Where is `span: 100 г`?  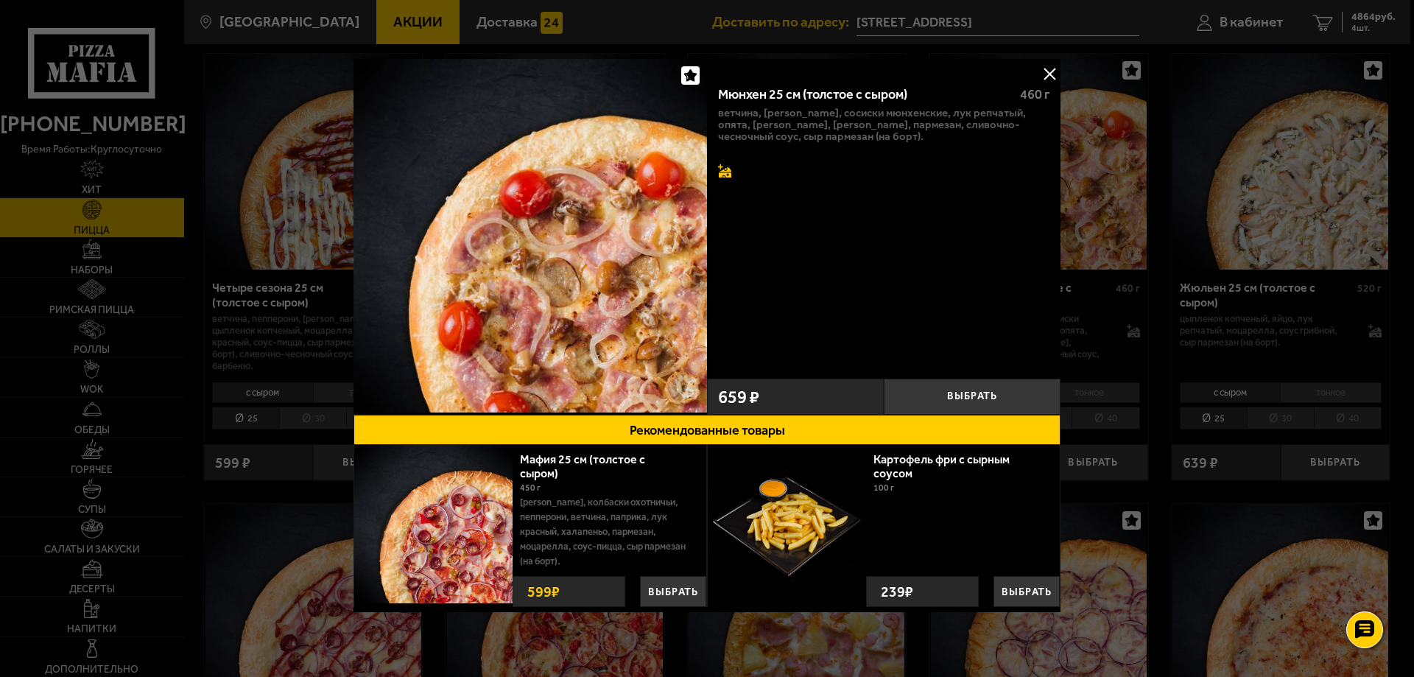
span: 100 г is located at coordinates (884, 488).